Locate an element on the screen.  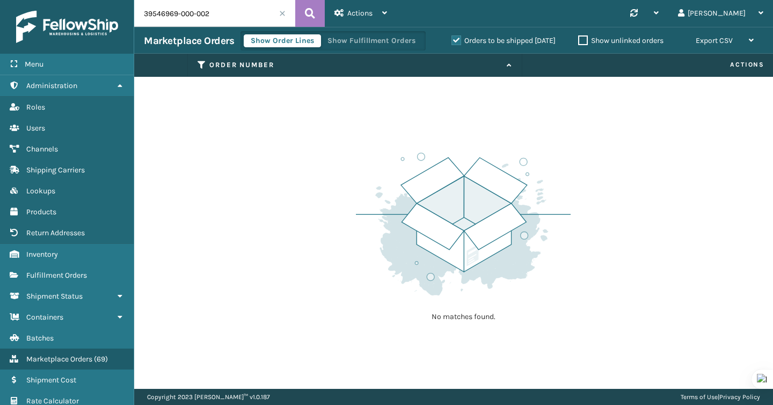
span: Return Addresses is located at coordinates (55, 232).